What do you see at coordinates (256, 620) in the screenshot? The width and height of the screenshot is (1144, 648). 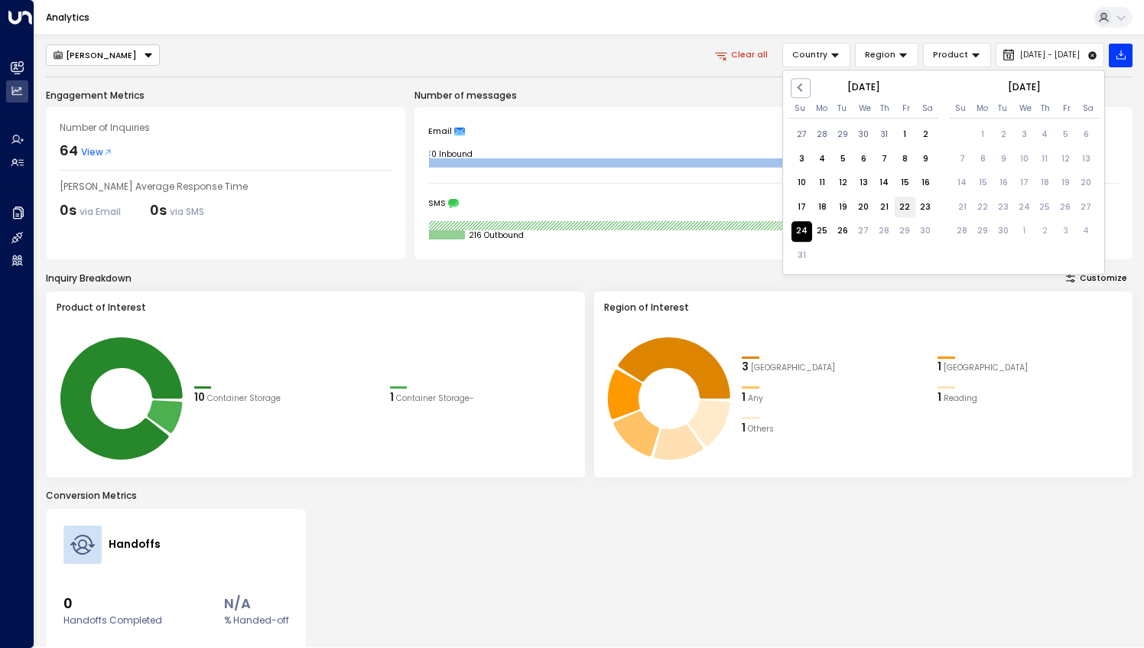 I see `label: % Handed-off` at bounding box center [256, 620].